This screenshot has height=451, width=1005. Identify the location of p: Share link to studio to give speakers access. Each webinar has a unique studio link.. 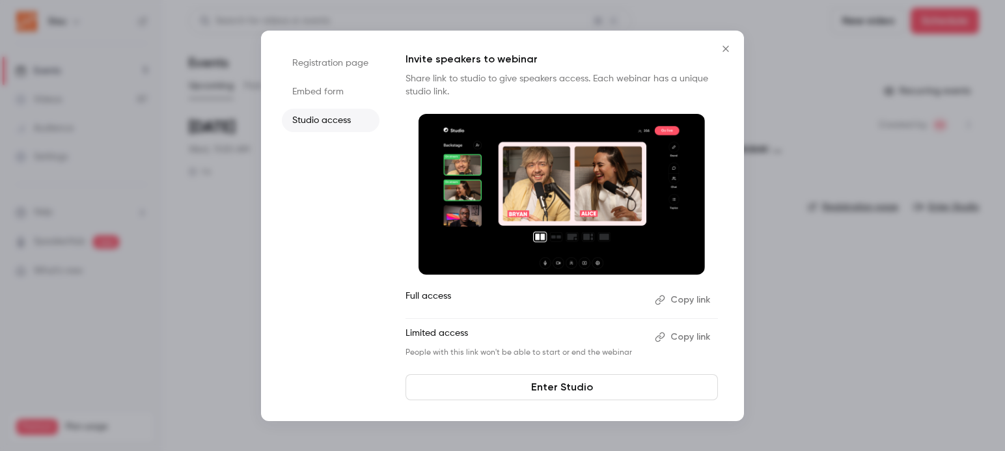
(561, 85).